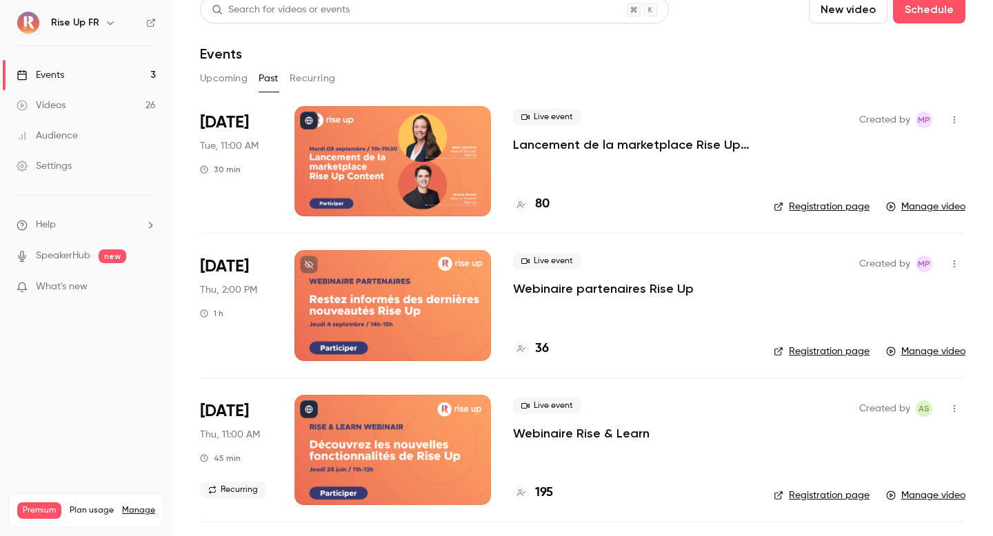 Image resolution: width=993 pixels, height=536 pixels. I want to click on a: Webinaire Rise & Learn, so click(581, 434).